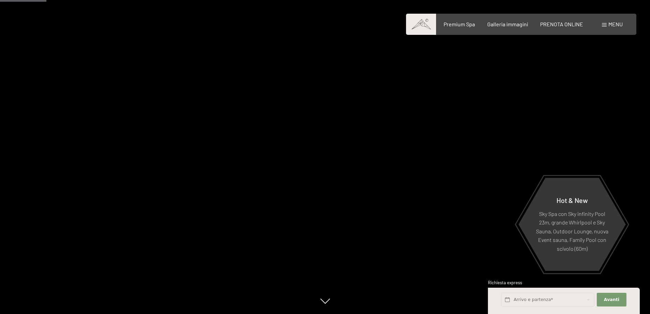  I want to click on a: Hot & New Sky Spa con Sky infinity Pool 23m, grande Whirlpool e Sky Sauna, Outdoor Lounge, nuova ..., so click(572, 224).